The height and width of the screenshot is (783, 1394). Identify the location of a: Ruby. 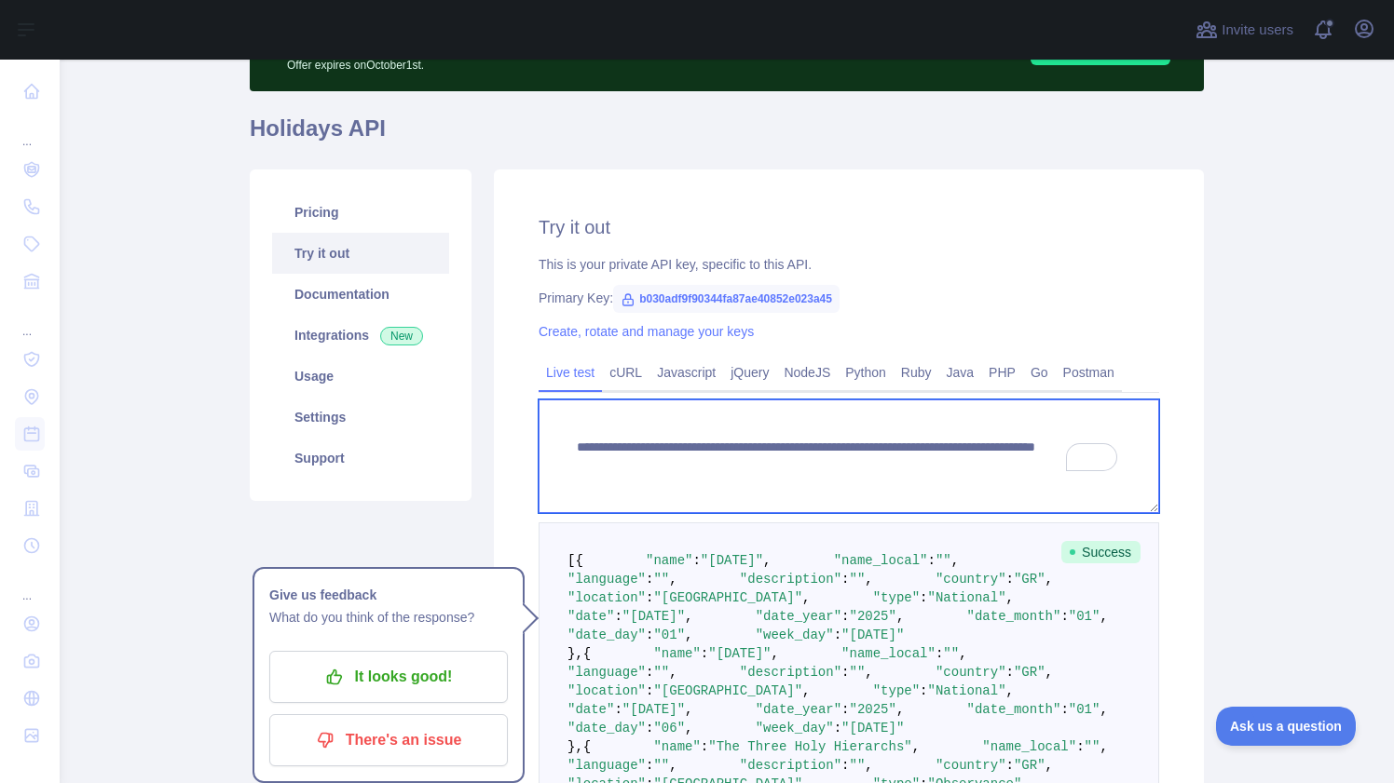
(916, 373).